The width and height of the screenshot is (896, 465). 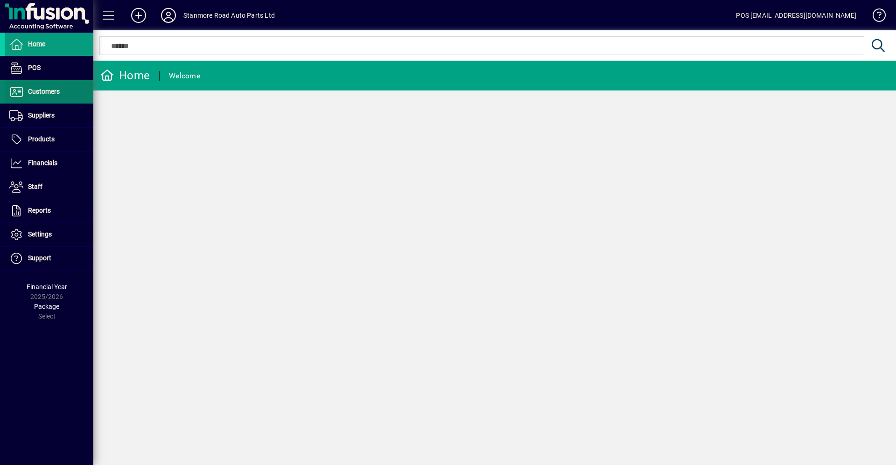 What do you see at coordinates (168, 15) in the screenshot?
I see `button: Profile` at bounding box center [168, 15].